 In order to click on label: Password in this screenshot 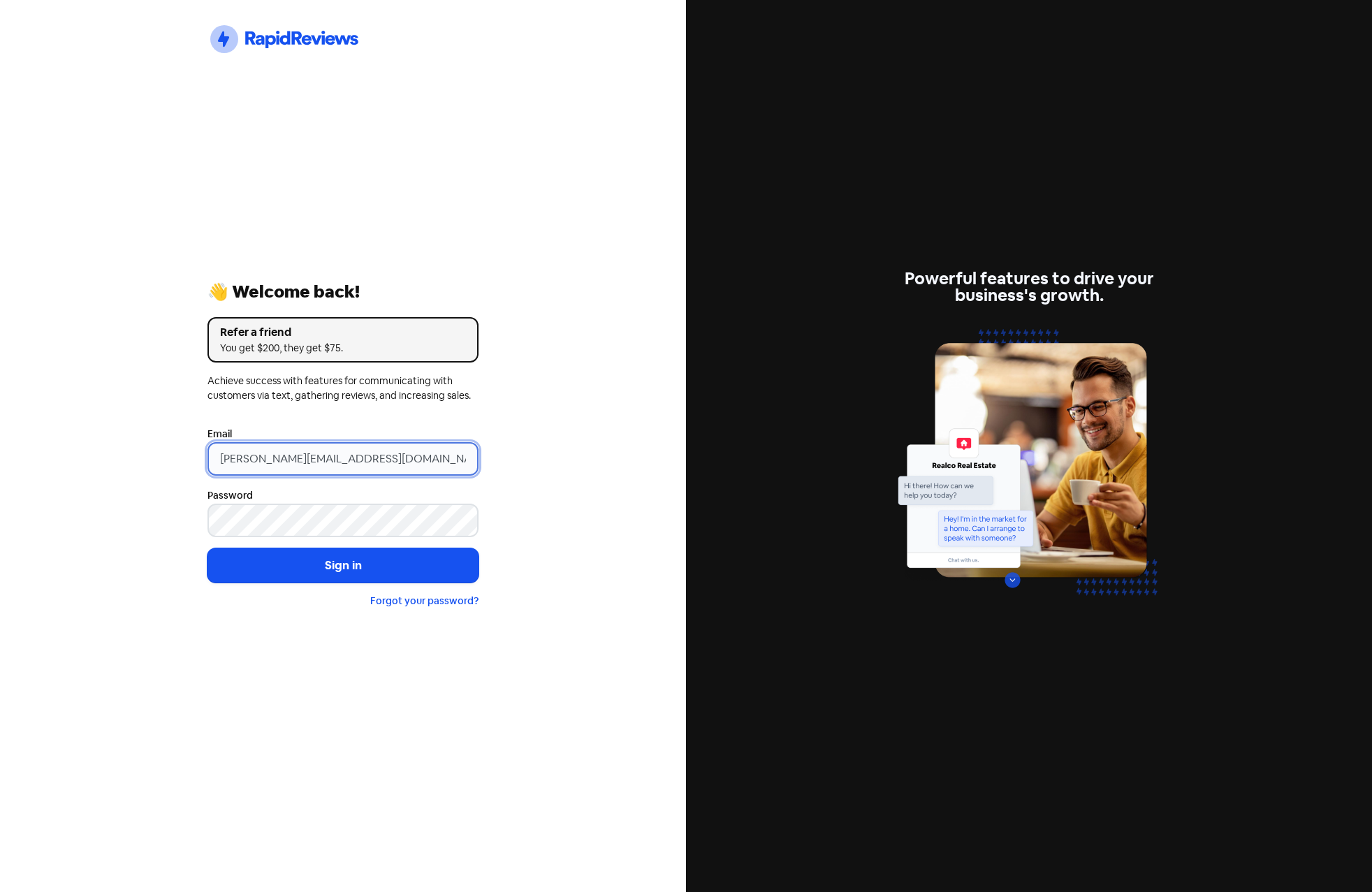, I will do `click(230, 495)`.